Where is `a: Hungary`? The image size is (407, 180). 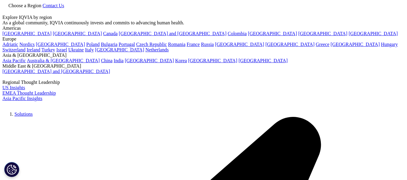 a: Hungary is located at coordinates (389, 44).